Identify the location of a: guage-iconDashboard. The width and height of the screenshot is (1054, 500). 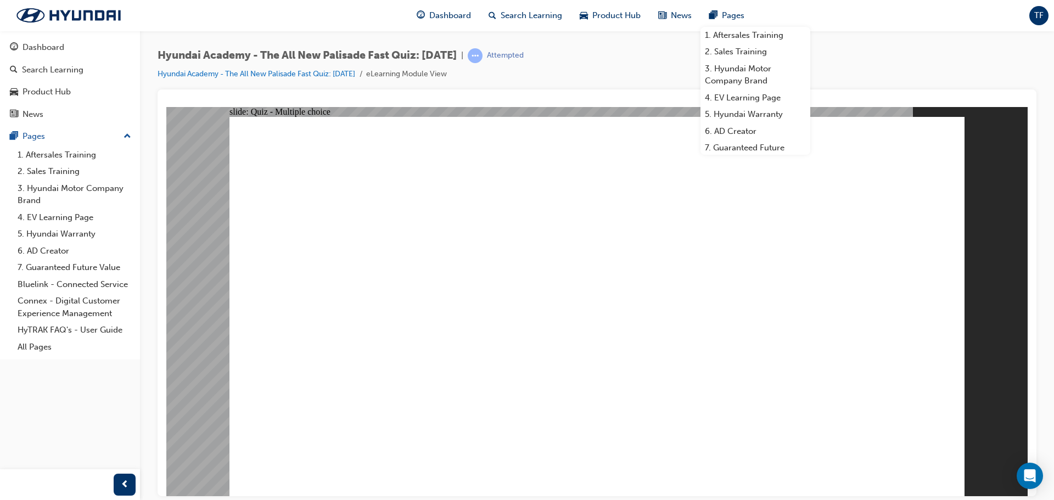
(444, 15).